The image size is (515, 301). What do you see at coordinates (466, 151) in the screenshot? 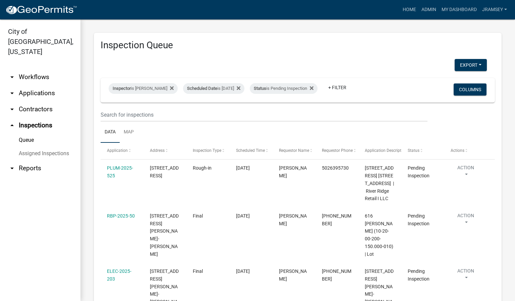
I see `datatable-header-cell: Actions` at bounding box center [466, 151].